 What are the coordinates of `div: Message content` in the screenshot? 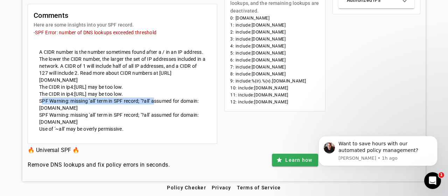 It's located at (77, 22).